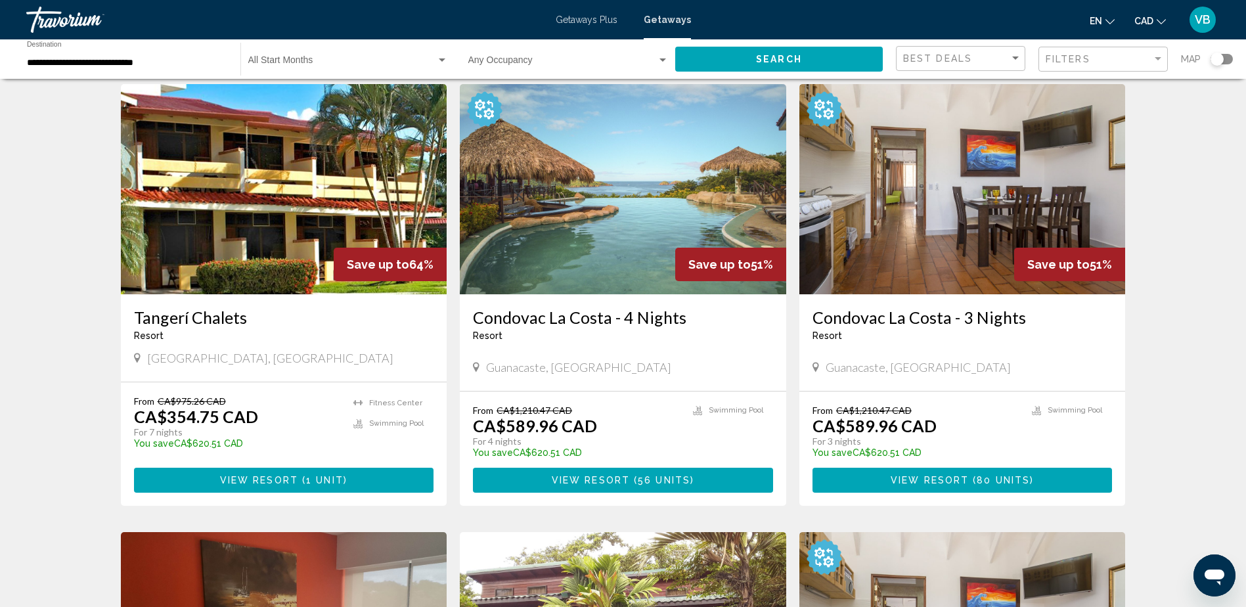 Image resolution: width=1246 pixels, height=607 pixels. I want to click on span: Getaways, so click(668, 20).